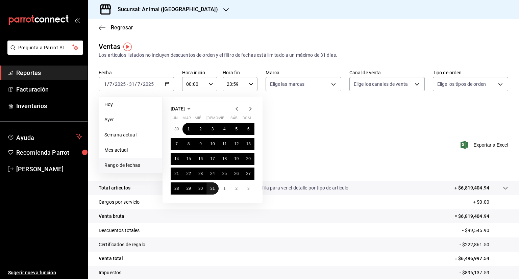 This screenshot has height=279, width=519. What do you see at coordinates (45, 48) in the screenshot?
I see `button: Pregunta a Parrot AI` at bounding box center [45, 48].